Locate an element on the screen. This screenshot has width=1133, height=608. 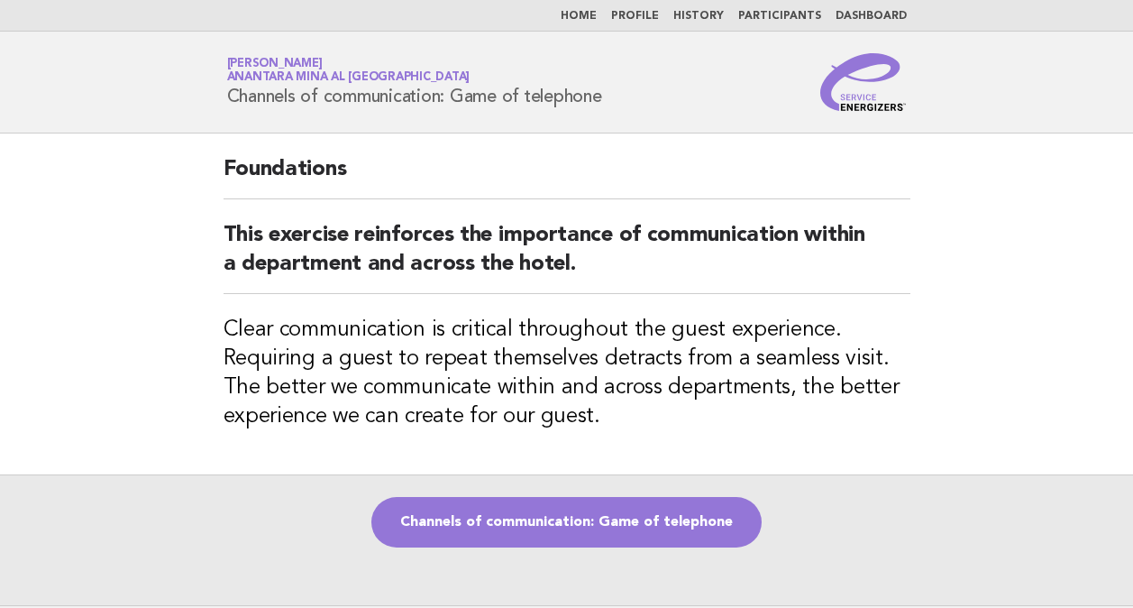
a: Participants is located at coordinates (780, 16).